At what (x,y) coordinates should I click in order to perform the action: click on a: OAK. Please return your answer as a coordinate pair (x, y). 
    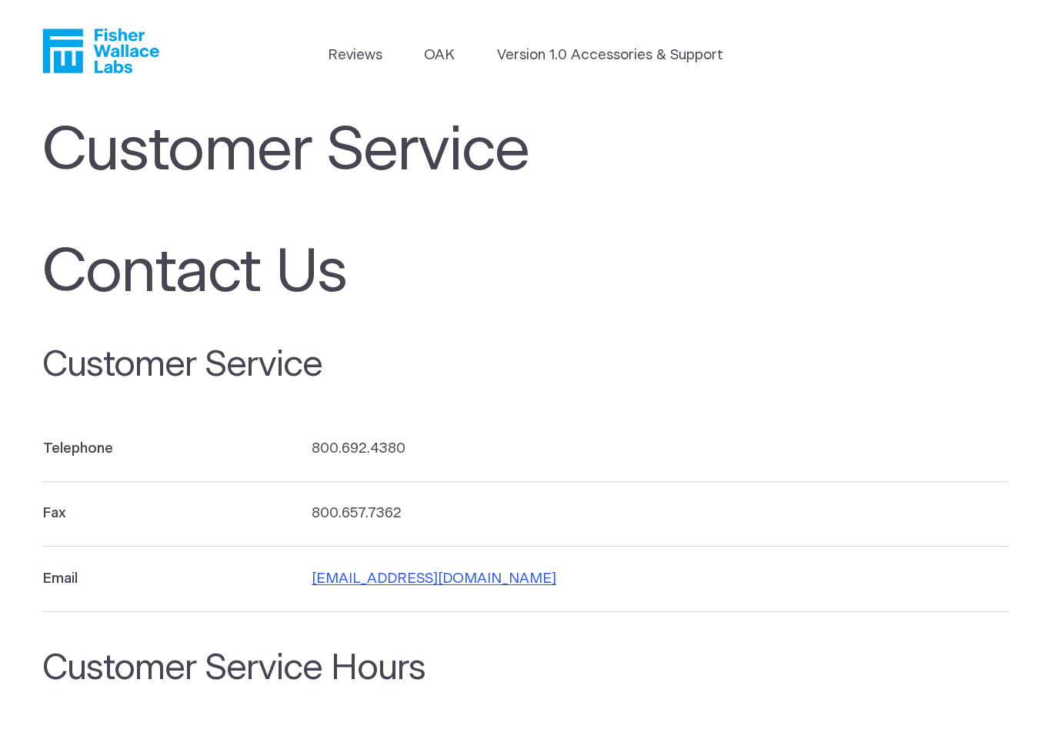
    Looking at the image, I should click on (439, 55).